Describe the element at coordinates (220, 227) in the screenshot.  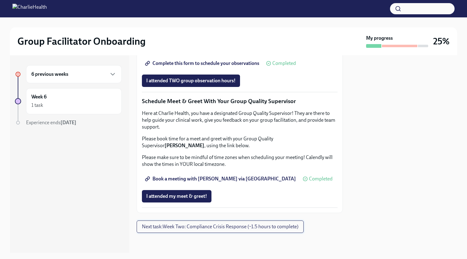
I see `button: Next task:Week Two: Compliance Crisis Response (~1.5 hours to complete)` at that location.